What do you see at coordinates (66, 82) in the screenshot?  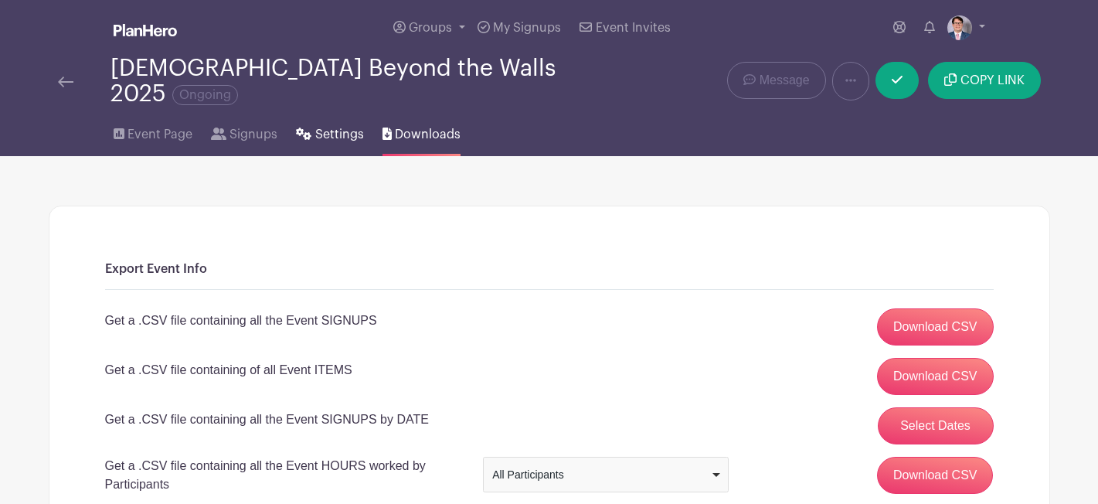 I see `img: back-arrow-29a5d9b10d5bd6ae65dc969a981735edf675c4d7a1fe02e03b50dbd4ba3cdb55.svg` at bounding box center [66, 82].